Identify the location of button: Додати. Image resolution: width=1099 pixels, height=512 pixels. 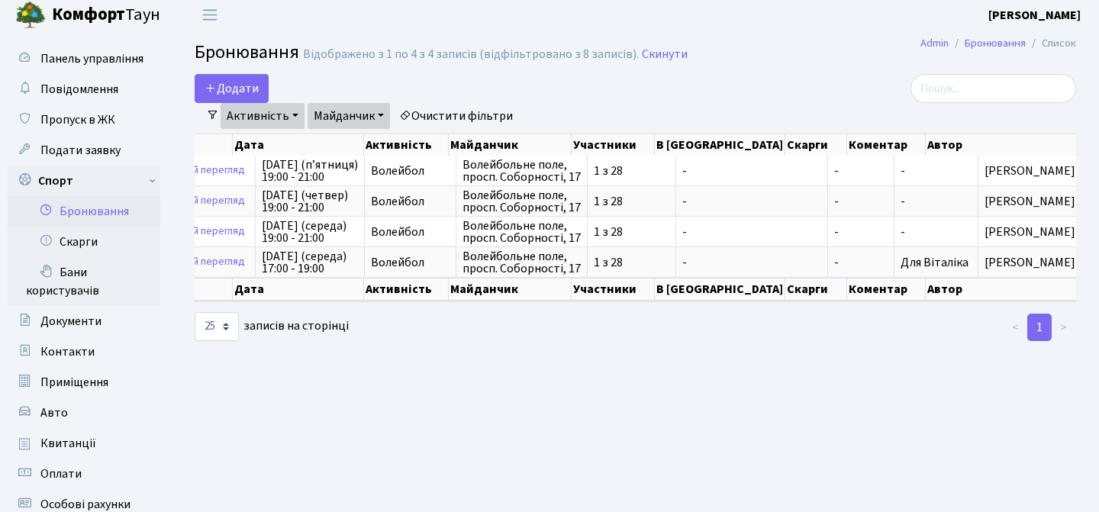
(231, 89).